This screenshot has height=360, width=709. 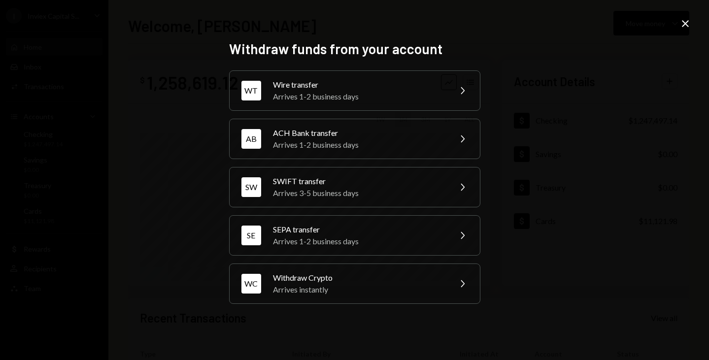 I want to click on div: SW, so click(x=251, y=187).